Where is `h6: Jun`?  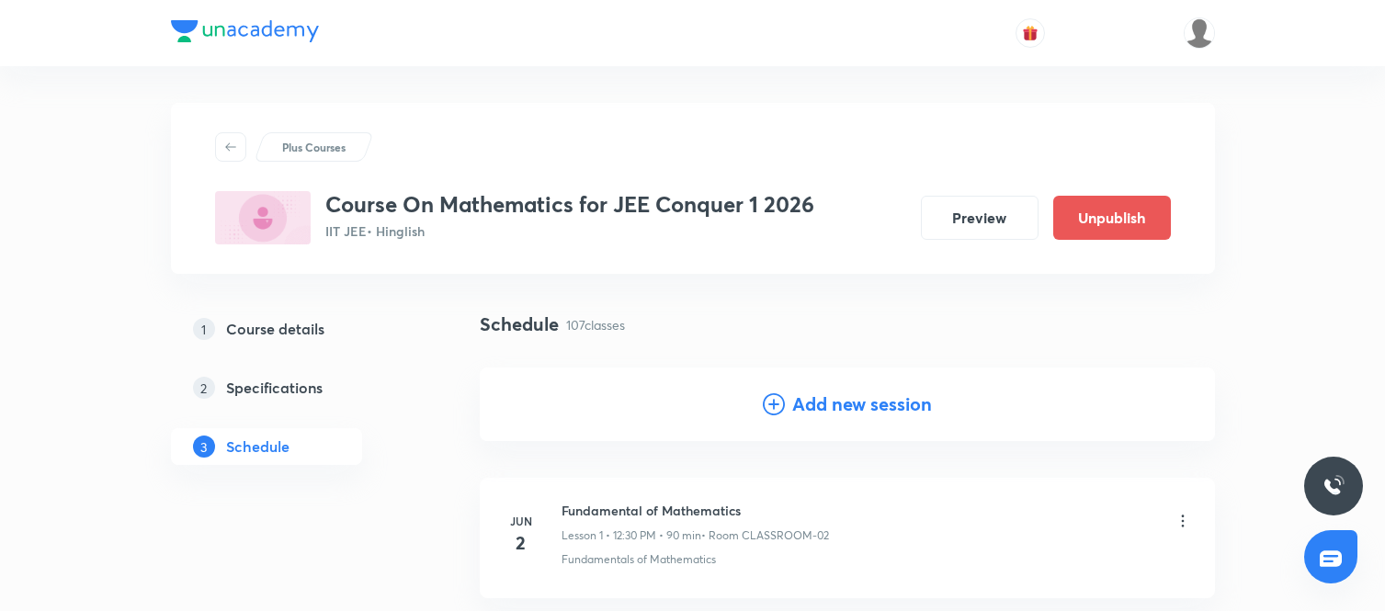
h6: Jun is located at coordinates (521, 521).